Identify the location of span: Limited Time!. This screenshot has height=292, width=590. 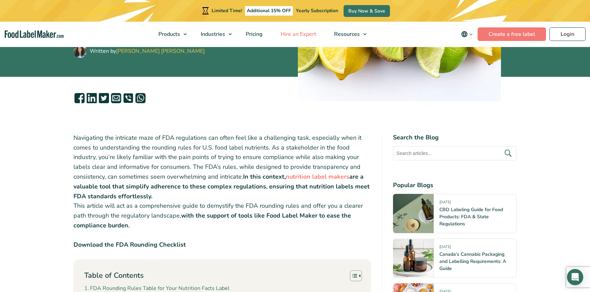
(227, 10).